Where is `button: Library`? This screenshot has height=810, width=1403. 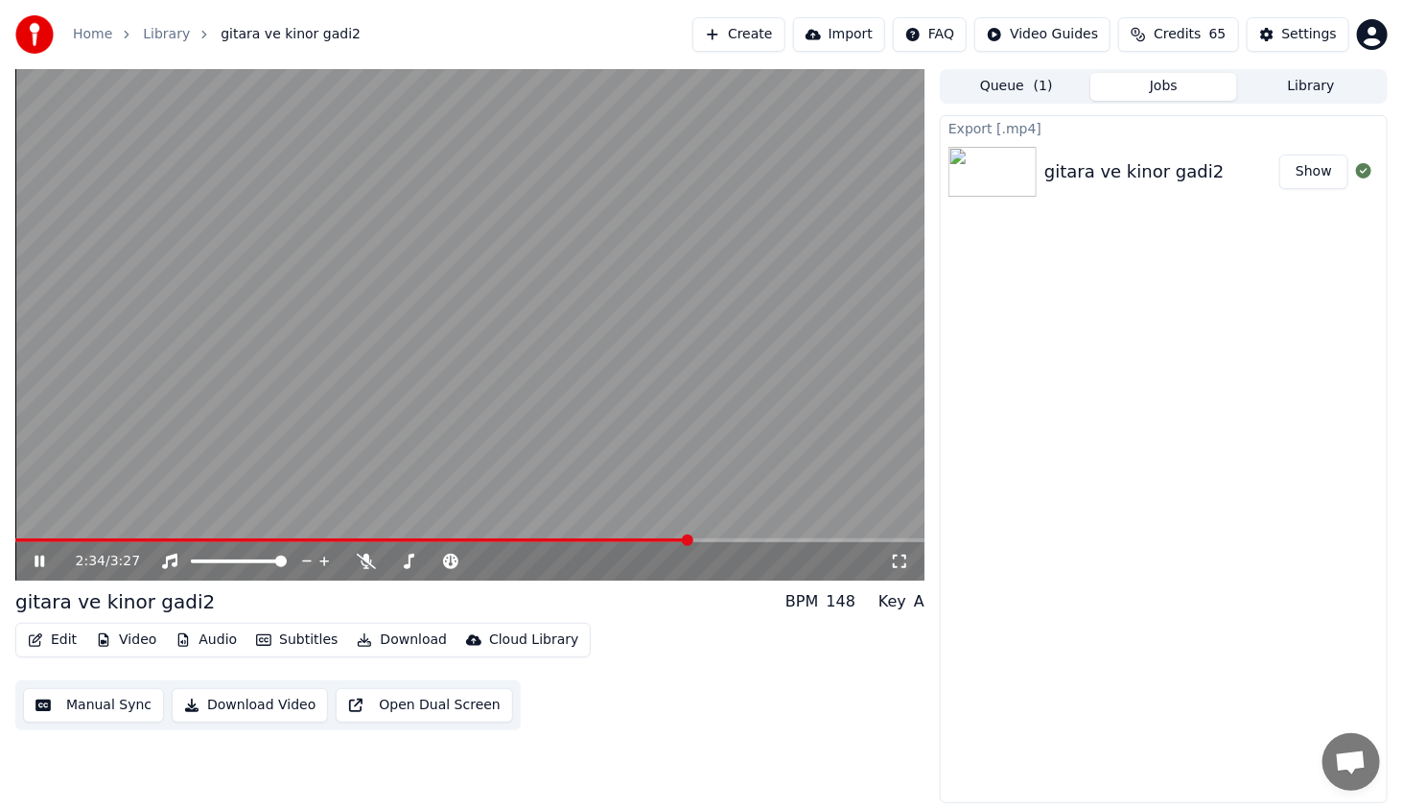 button: Library is located at coordinates (1311, 86).